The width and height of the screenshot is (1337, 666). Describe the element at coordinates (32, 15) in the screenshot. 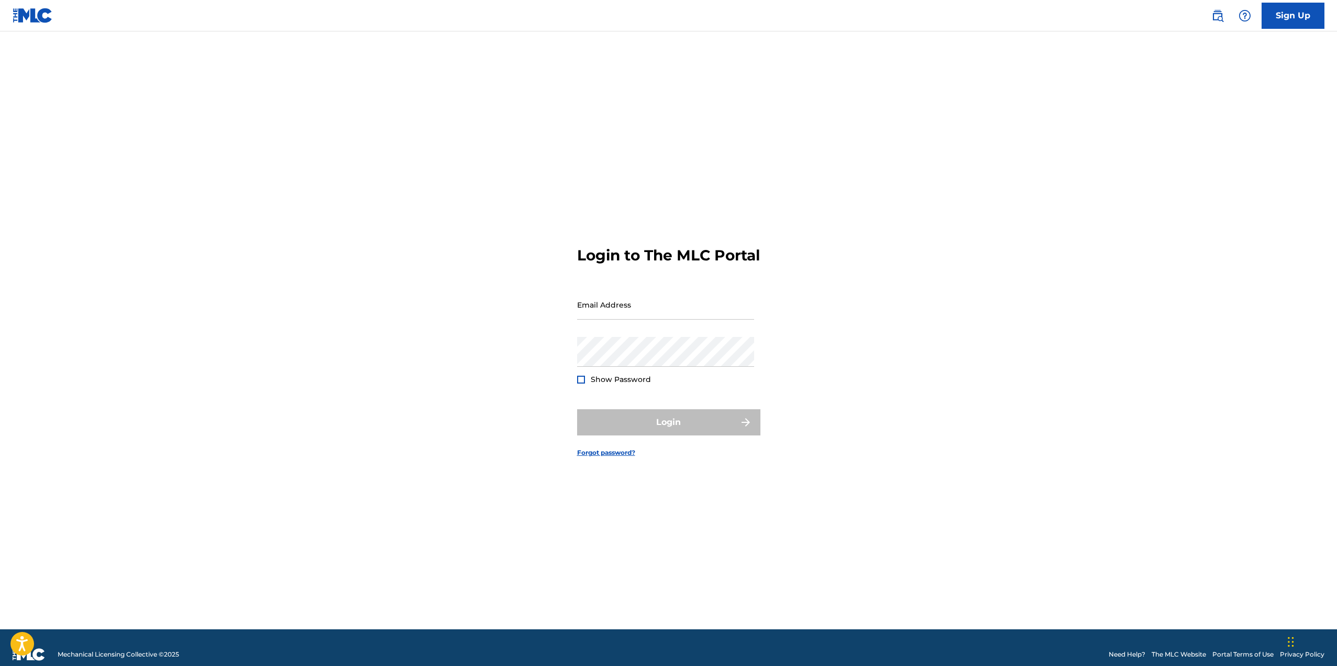

I see `img: MLC Logo` at that location.